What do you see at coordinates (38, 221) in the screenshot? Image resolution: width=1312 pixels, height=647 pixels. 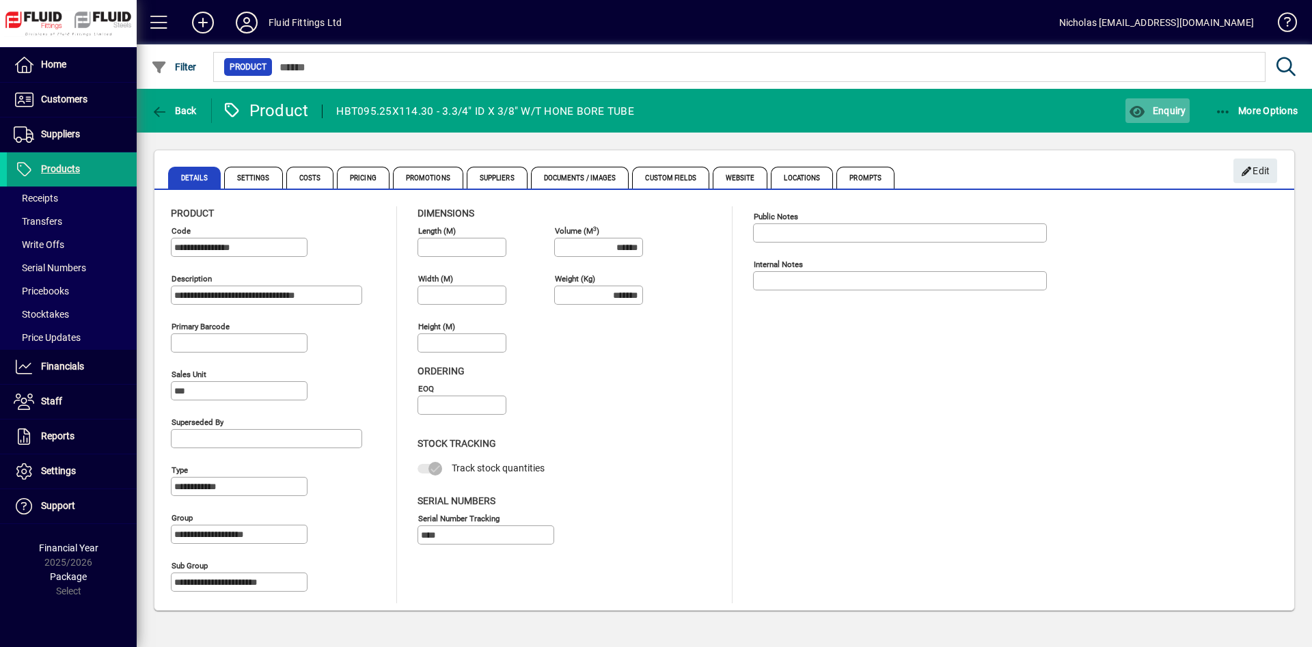 I see `span: Transfers` at bounding box center [38, 221].